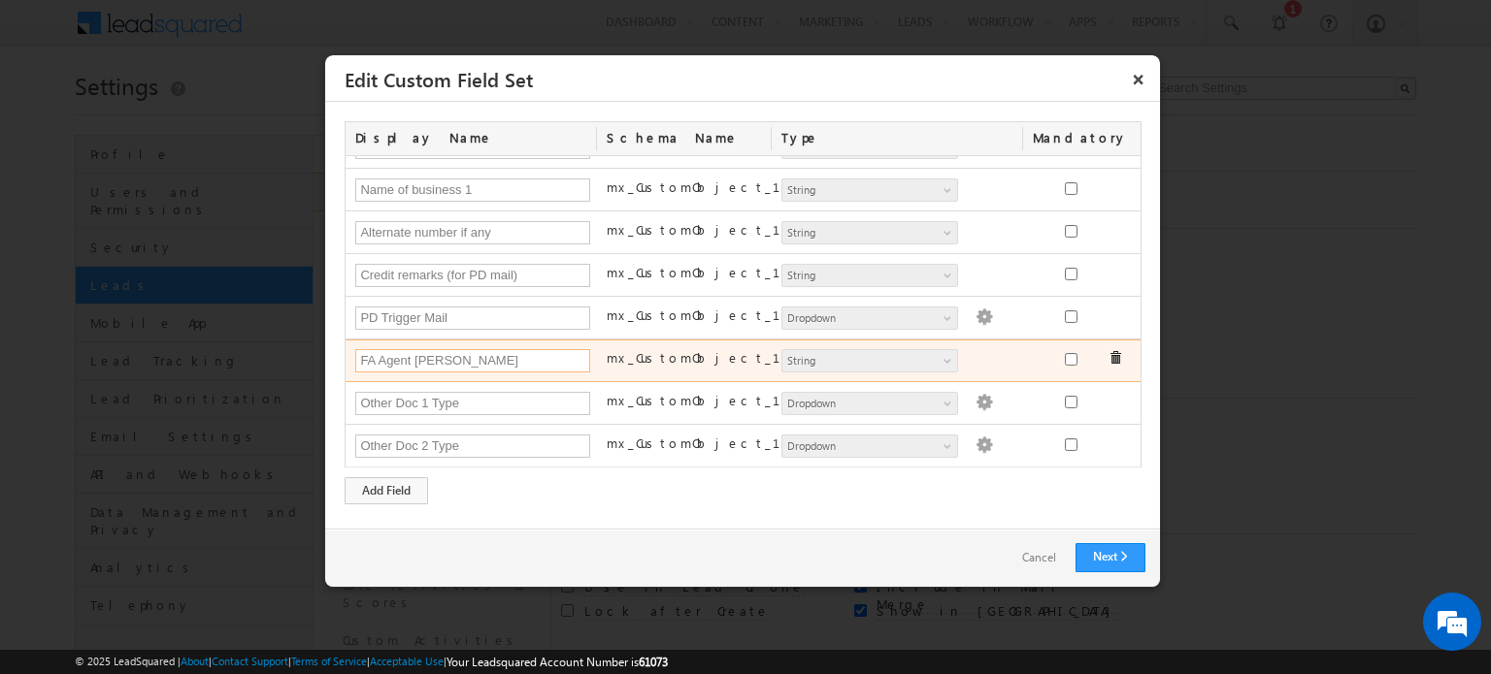 The width and height of the screenshot is (1491, 674). Describe the element at coordinates (684, 139) in the screenshot. I see `div: Schema Name` at that location.